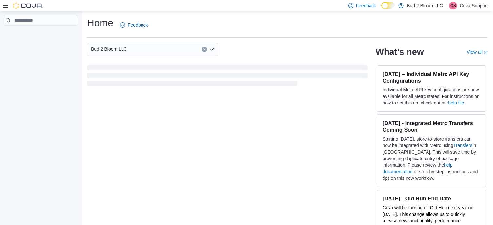 This screenshot has width=493, height=225. What do you see at coordinates (463, 145) in the screenshot?
I see `a: Transfers` at bounding box center [463, 145].